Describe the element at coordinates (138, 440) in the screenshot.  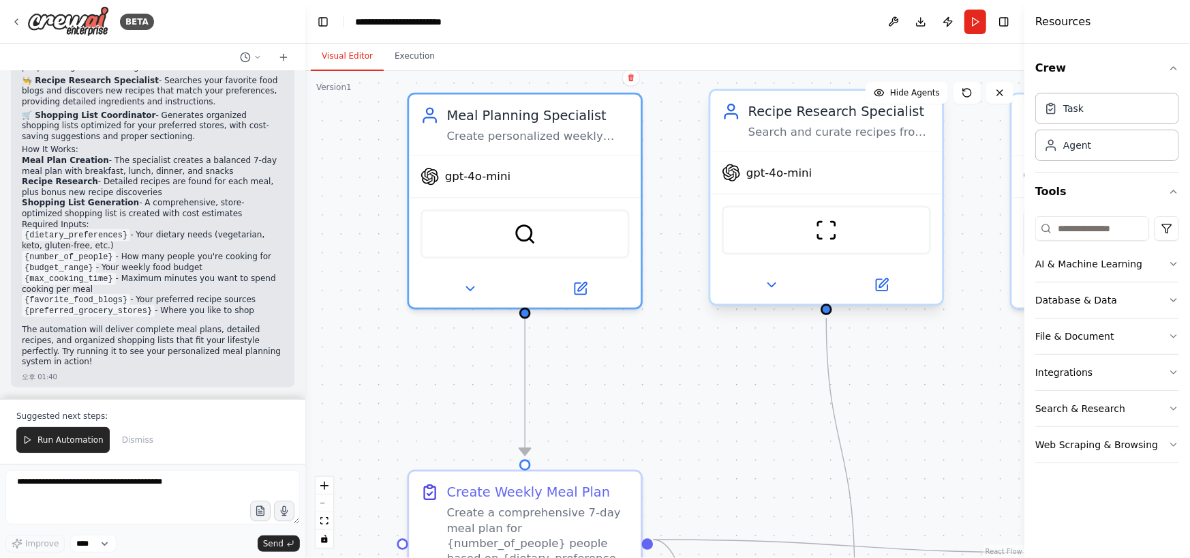
I see `button: Dismiss` at that location.